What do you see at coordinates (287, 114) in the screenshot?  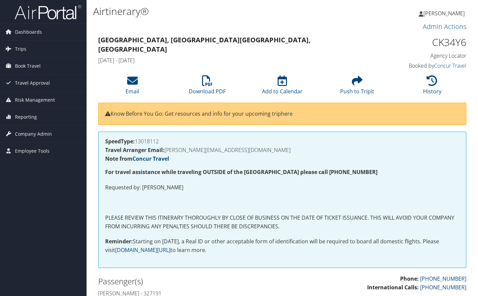 I see `a: here` at bounding box center [287, 114].